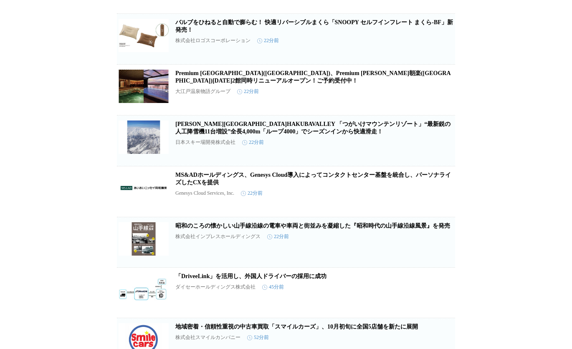  I want to click on p: ダイセーホールディングス株式会社, so click(215, 287).